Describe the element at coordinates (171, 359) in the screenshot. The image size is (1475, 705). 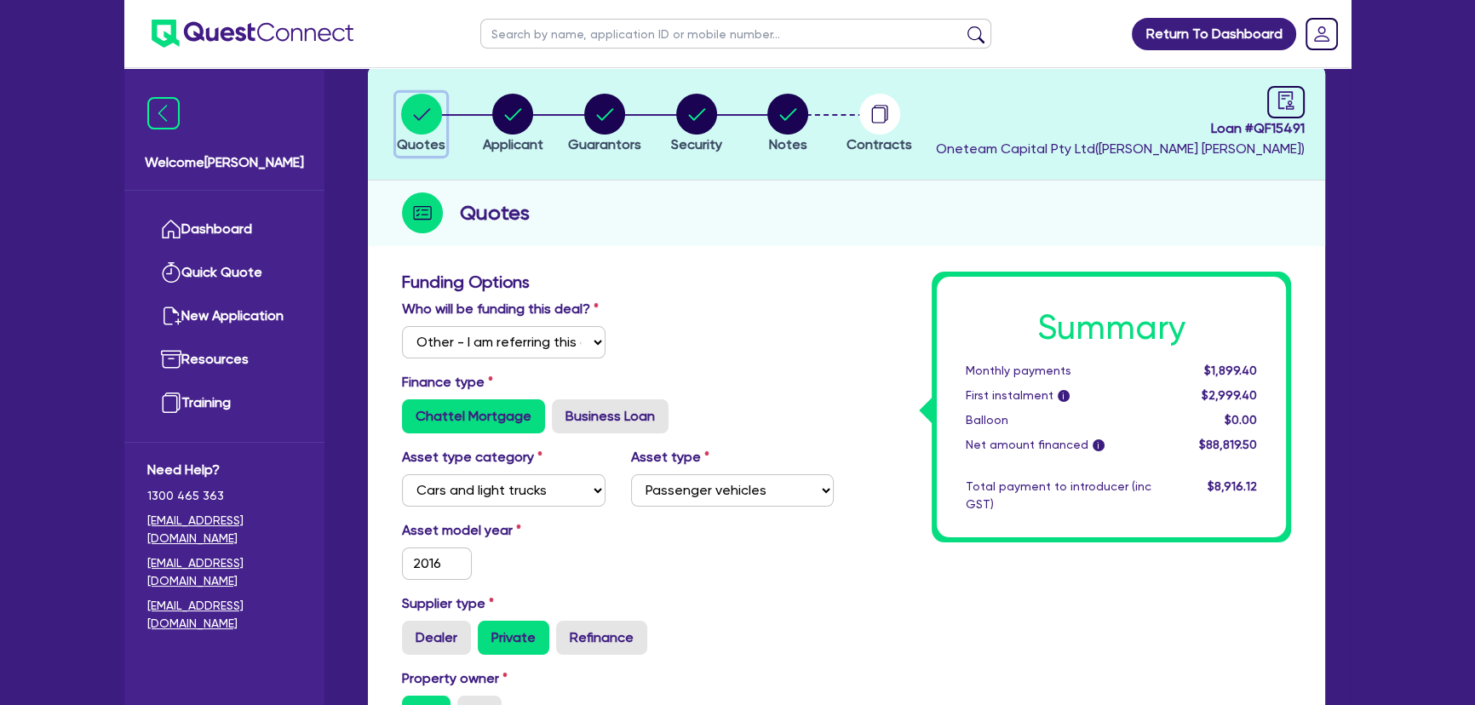
I see `img: resources` at that location.